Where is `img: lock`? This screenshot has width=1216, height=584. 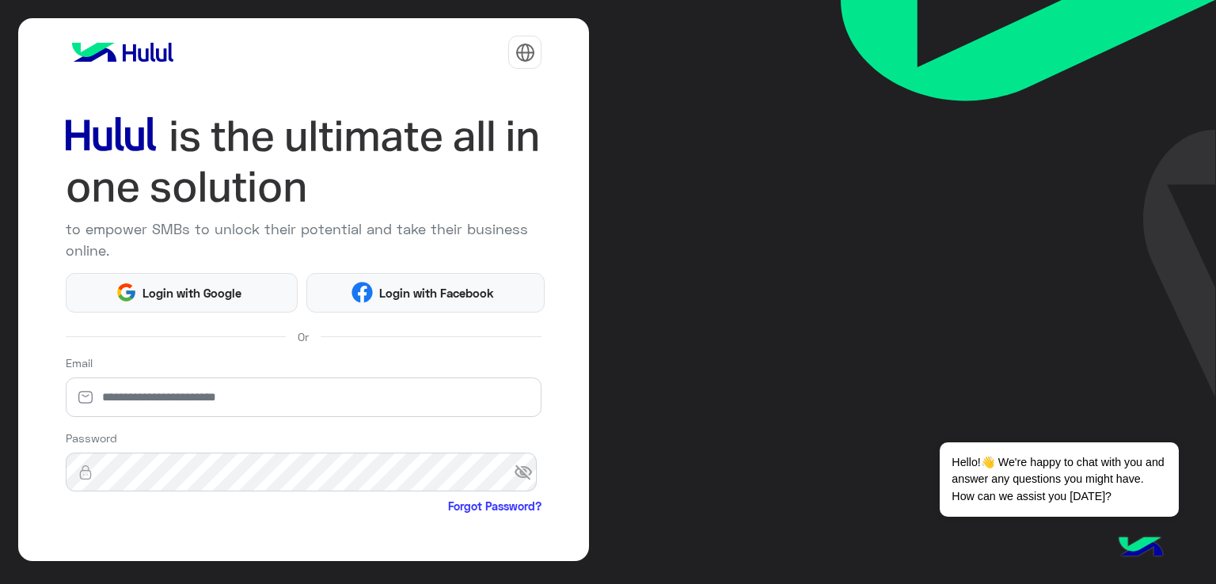
img: lock is located at coordinates (85, 473).